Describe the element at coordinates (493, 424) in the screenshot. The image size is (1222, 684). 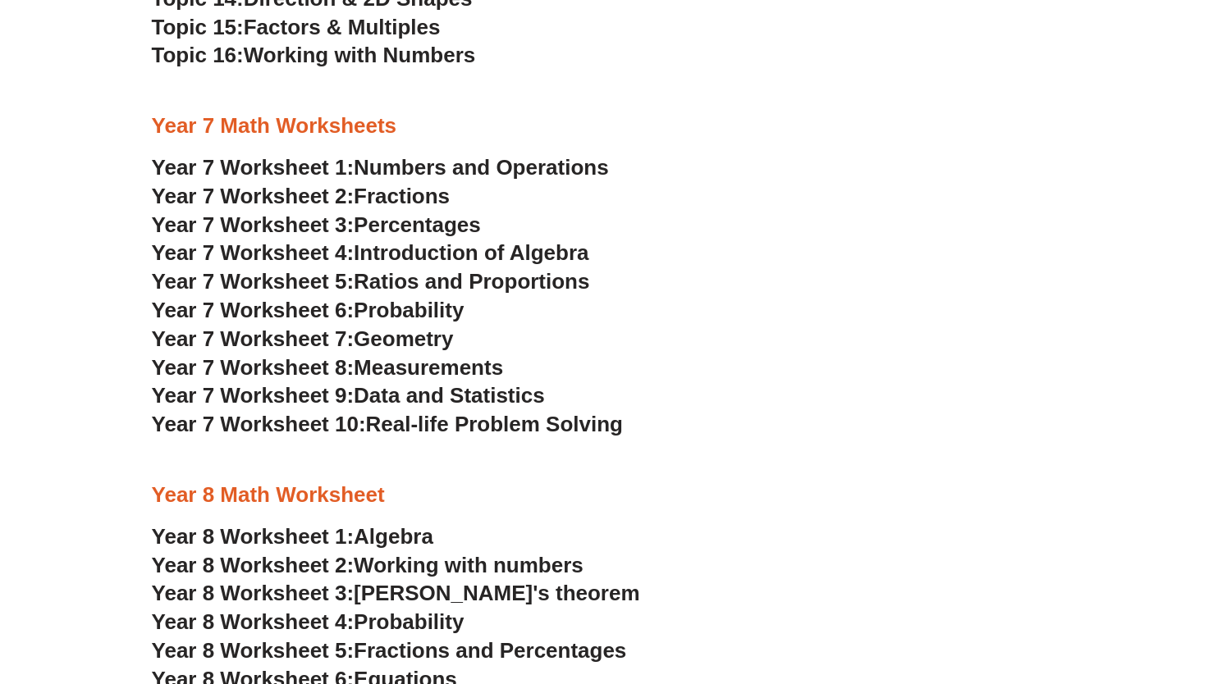
I see `span: Real-life Problem Solving` at that location.